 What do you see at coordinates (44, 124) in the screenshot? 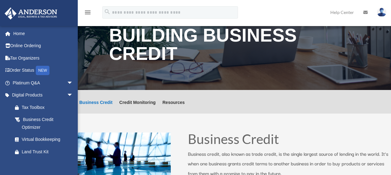
I see `a: Business Credit Optimizer` at bounding box center [44, 124].